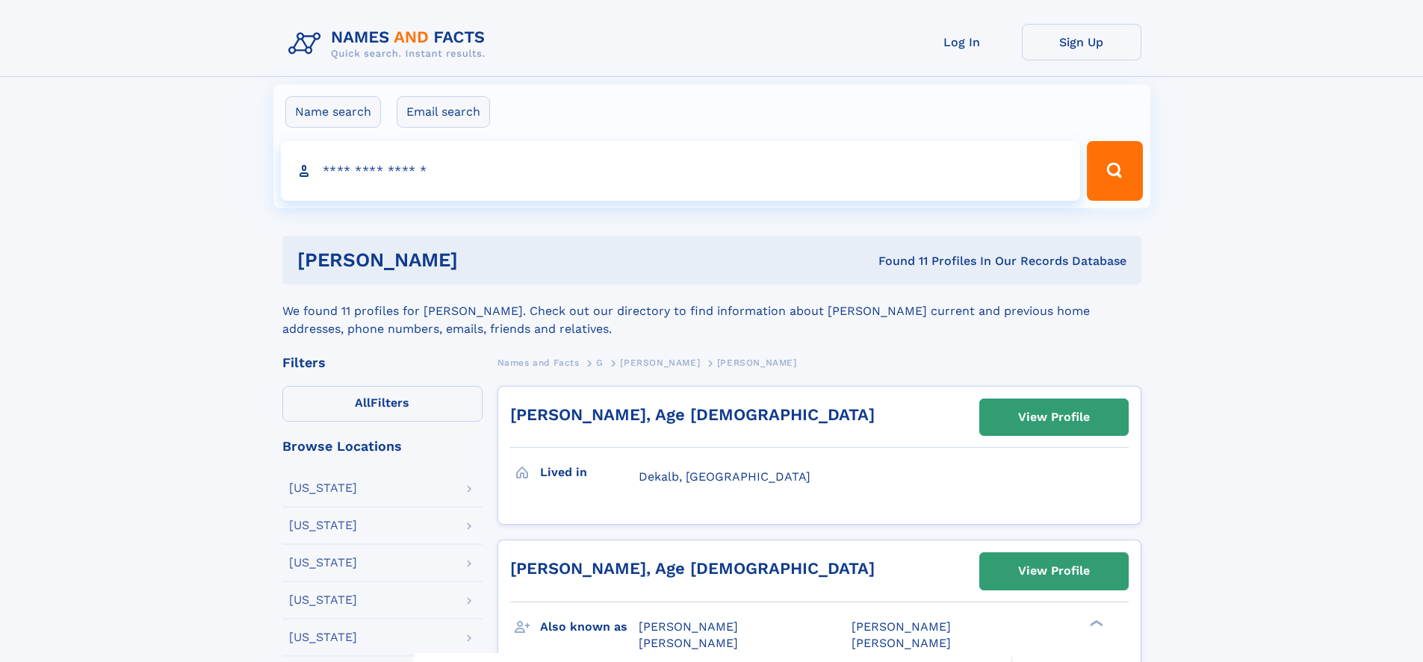 Image resolution: width=1423 pixels, height=662 pixels. I want to click on button: Search Button, so click(1114, 171).